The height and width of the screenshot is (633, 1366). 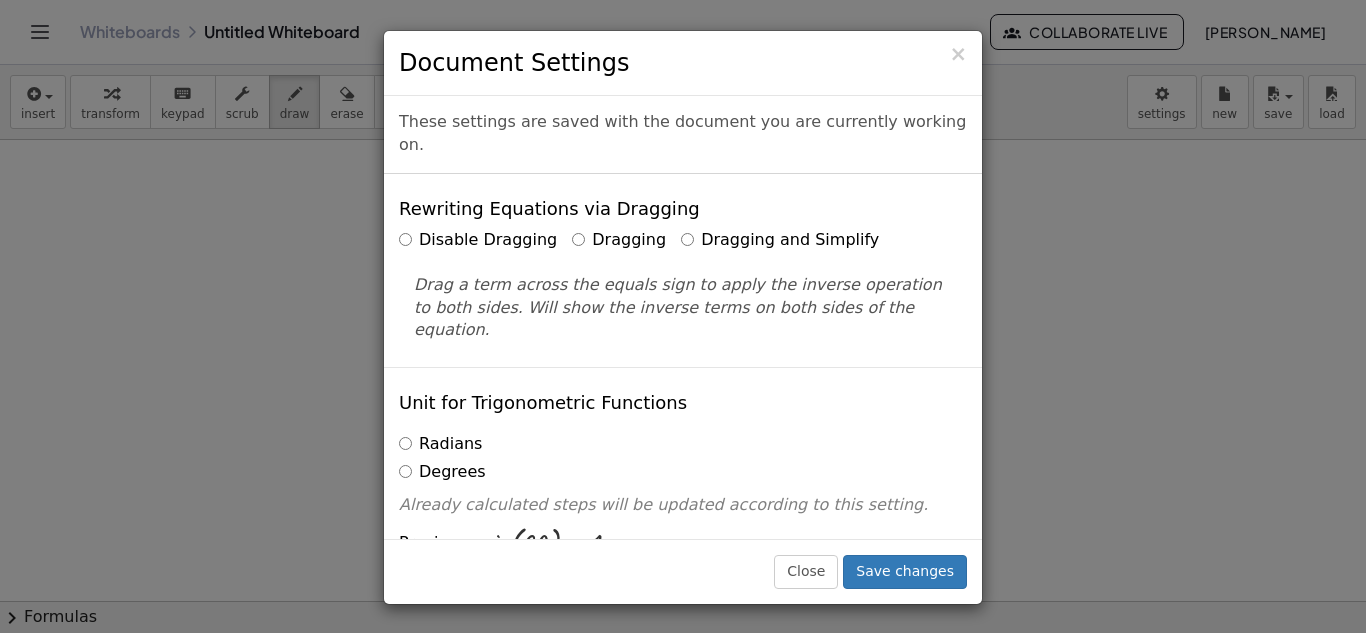 I want to click on label: Dragging, so click(x=619, y=240).